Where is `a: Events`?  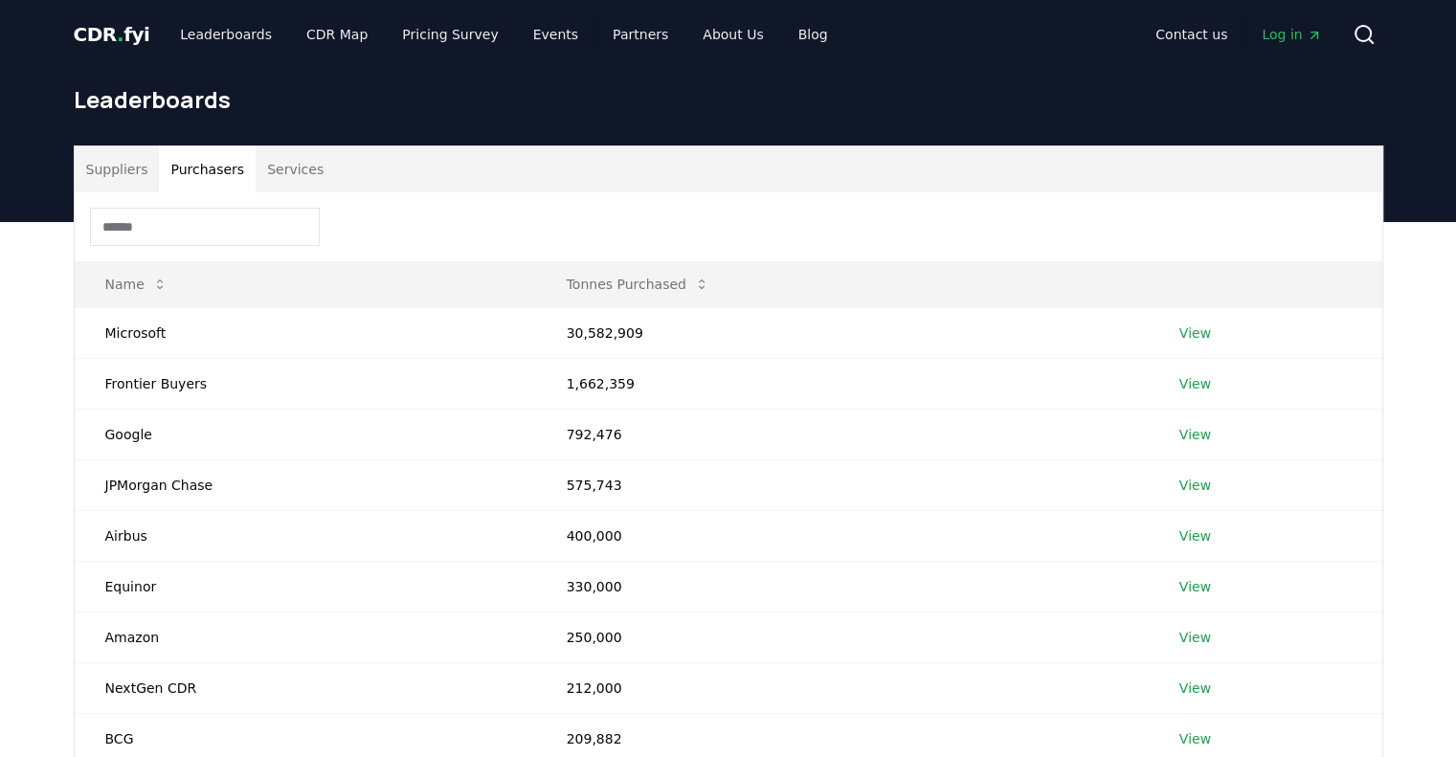 a: Events is located at coordinates (555, 34).